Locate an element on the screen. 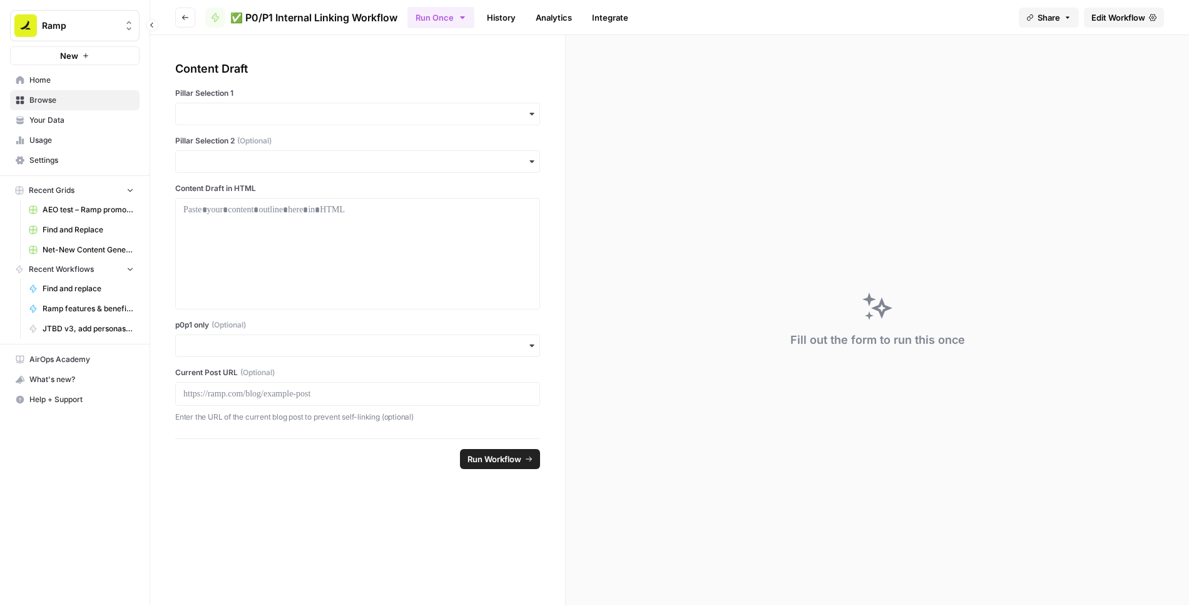  a: Settings is located at coordinates (74, 160).